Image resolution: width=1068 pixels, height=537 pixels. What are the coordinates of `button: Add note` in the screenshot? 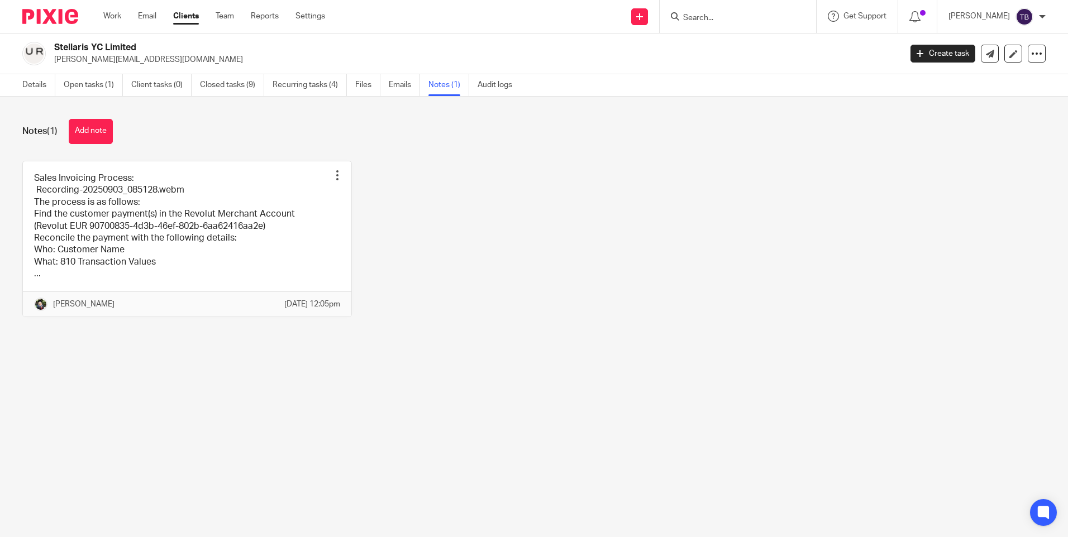 It's located at (91, 131).